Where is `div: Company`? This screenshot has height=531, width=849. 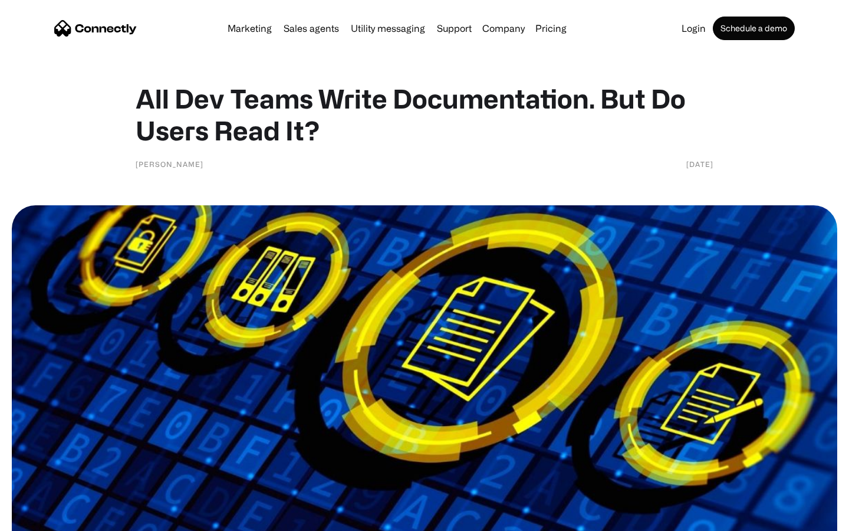 div: Company is located at coordinates (504, 28).